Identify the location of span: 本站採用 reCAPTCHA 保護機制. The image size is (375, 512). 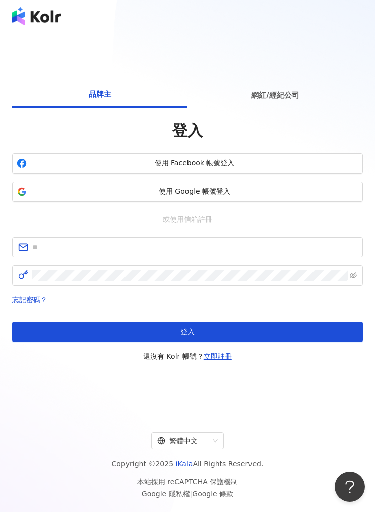
(188, 488).